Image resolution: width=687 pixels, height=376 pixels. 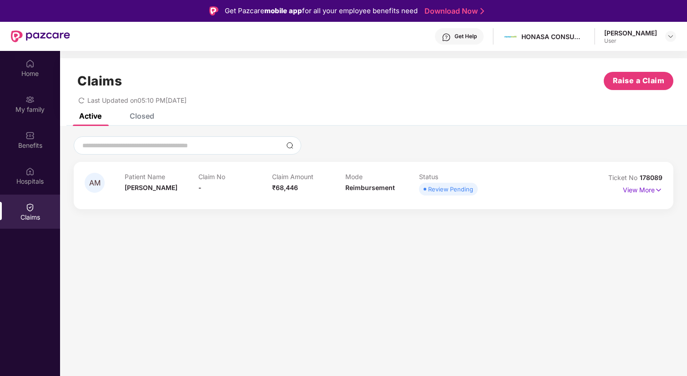 What do you see at coordinates (553, 36) in the screenshot?
I see `div: HONASA CONSUMER LIMITED` at bounding box center [553, 36].